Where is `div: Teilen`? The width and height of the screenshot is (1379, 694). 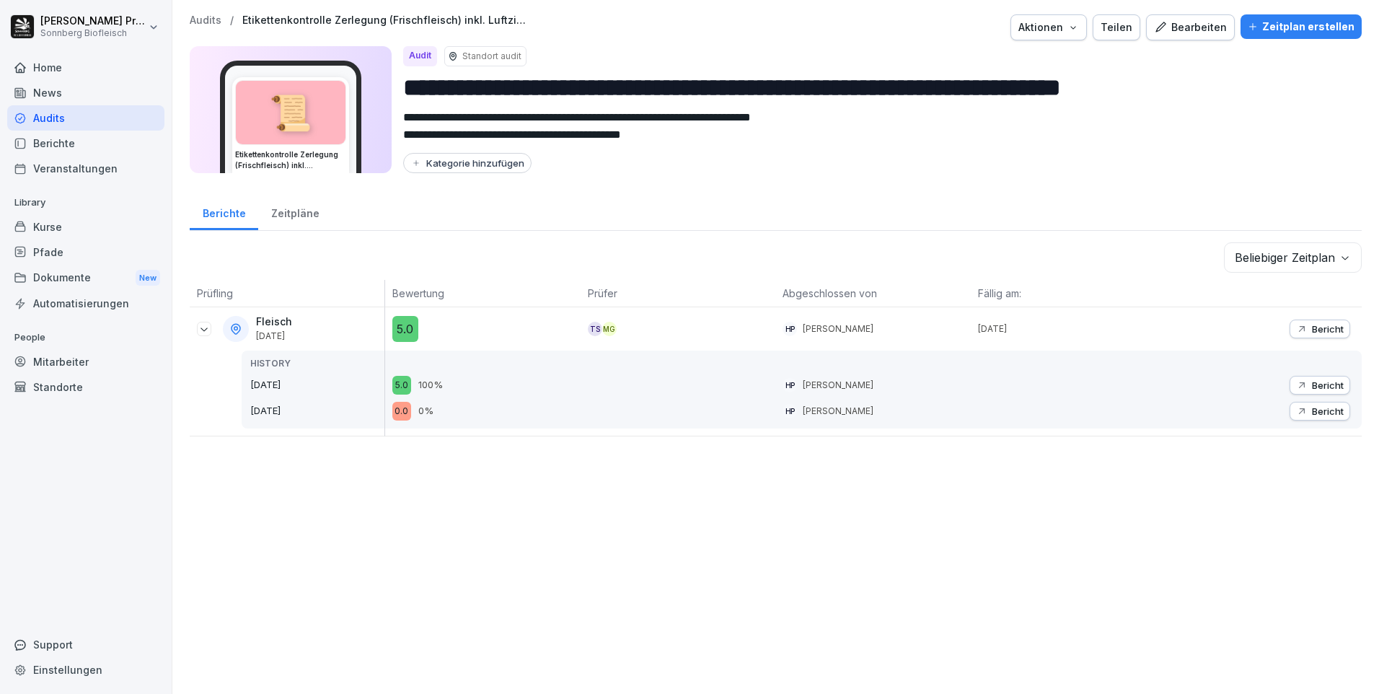 div: Teilen is located at coordinates (1116, 27).